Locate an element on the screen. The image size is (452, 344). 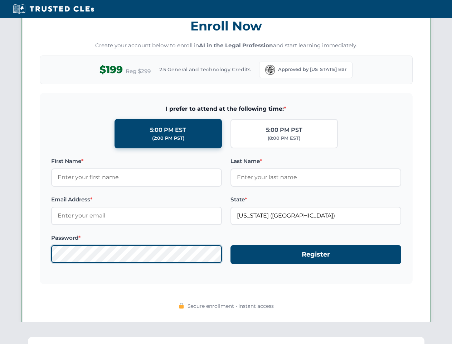
p: Create your account below to enroll in and start learning immediately. is located at coordinates (226, 45).